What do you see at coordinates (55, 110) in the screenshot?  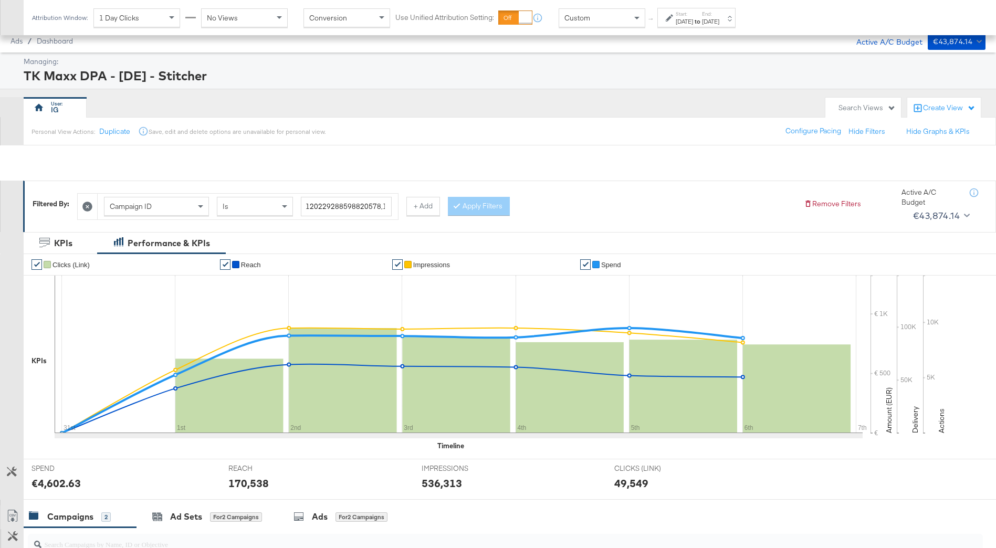 I see `div: IG` at bounding box center [55, 110].